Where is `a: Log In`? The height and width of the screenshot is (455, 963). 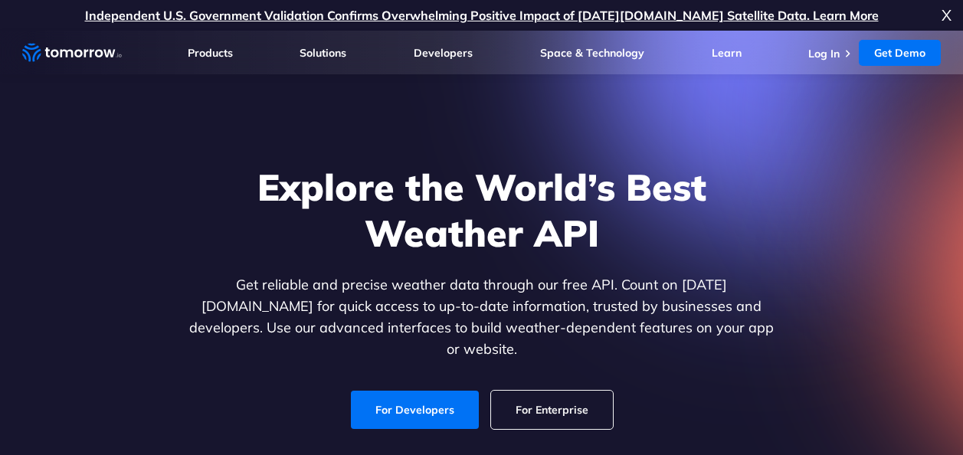
a: Log In is located at coordinates (824, 54).